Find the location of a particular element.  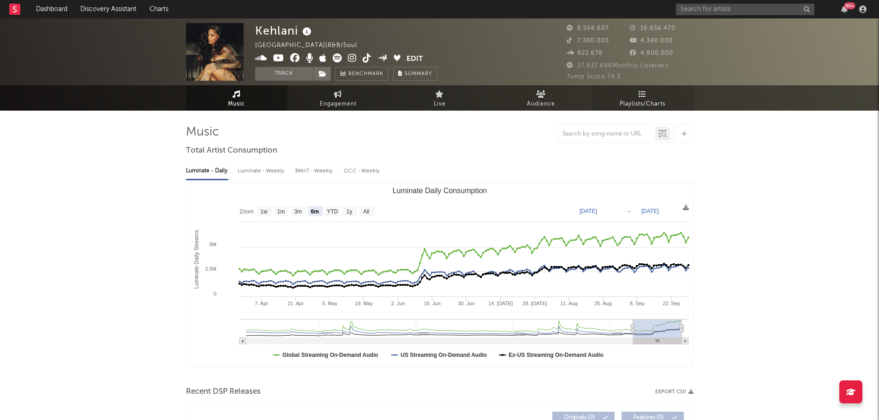

span: Live is located at coordinates (440, 104).